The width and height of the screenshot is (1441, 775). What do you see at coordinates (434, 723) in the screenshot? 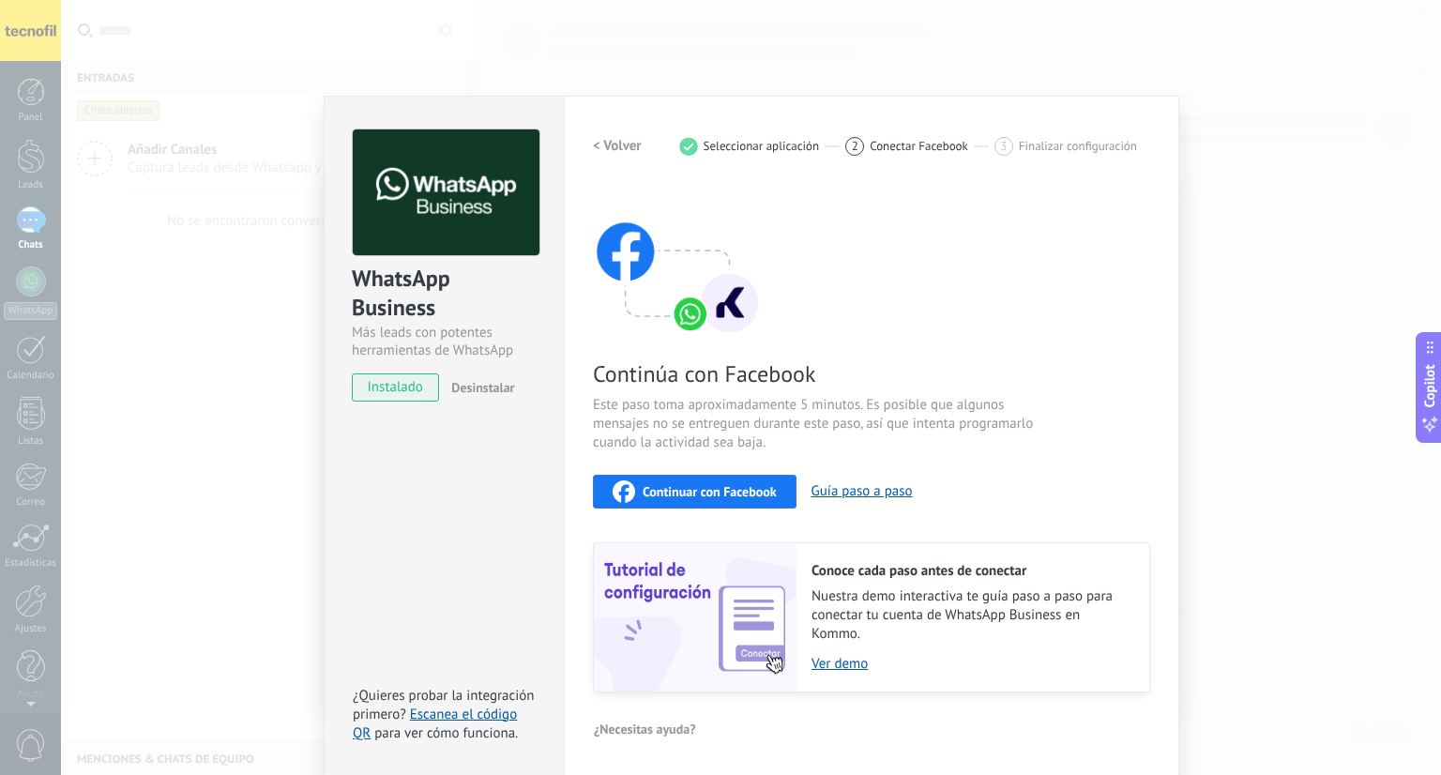
I see `a: Escanea el código QR` at bounding box center [434, 723].